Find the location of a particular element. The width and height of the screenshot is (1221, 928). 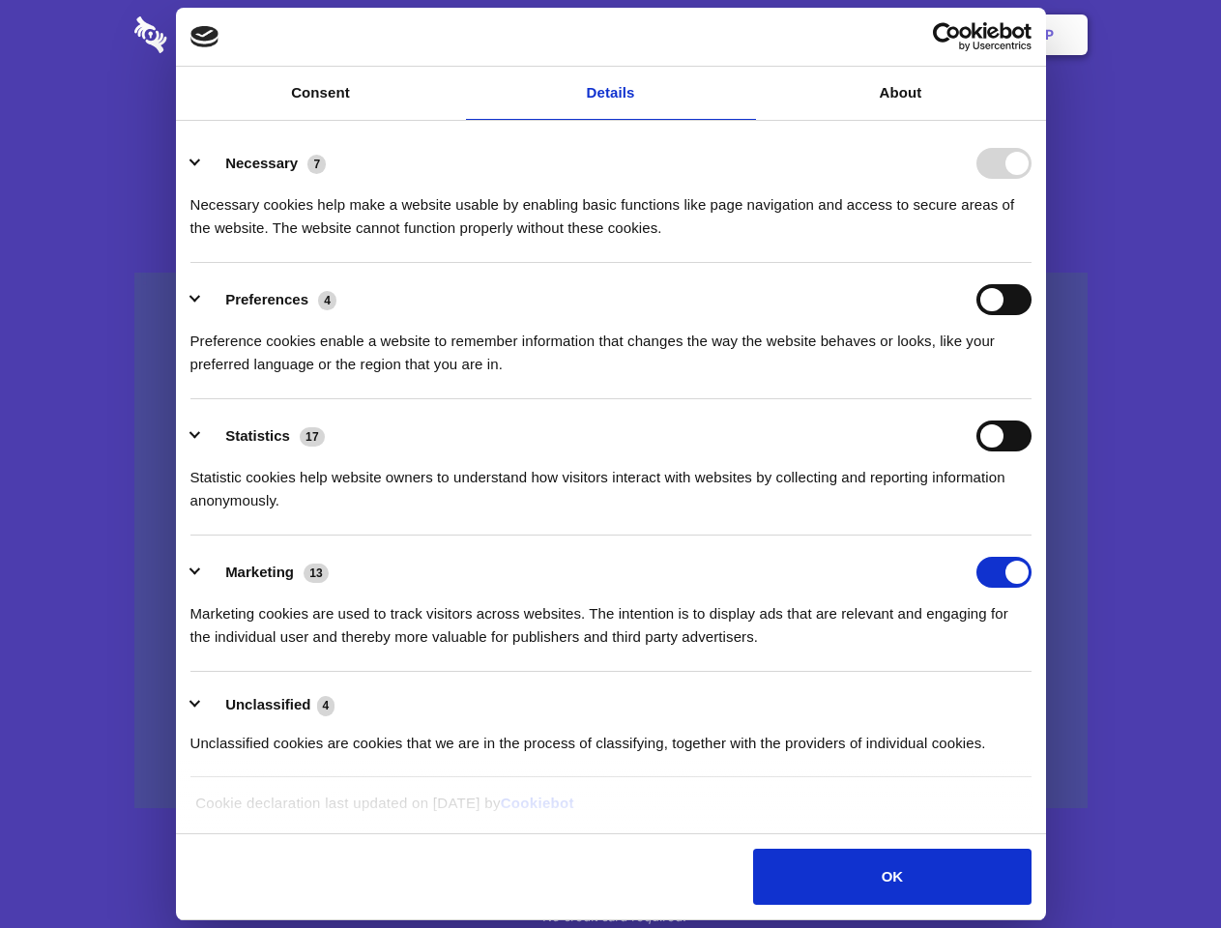

a: About is located at coordinates (901, 93).